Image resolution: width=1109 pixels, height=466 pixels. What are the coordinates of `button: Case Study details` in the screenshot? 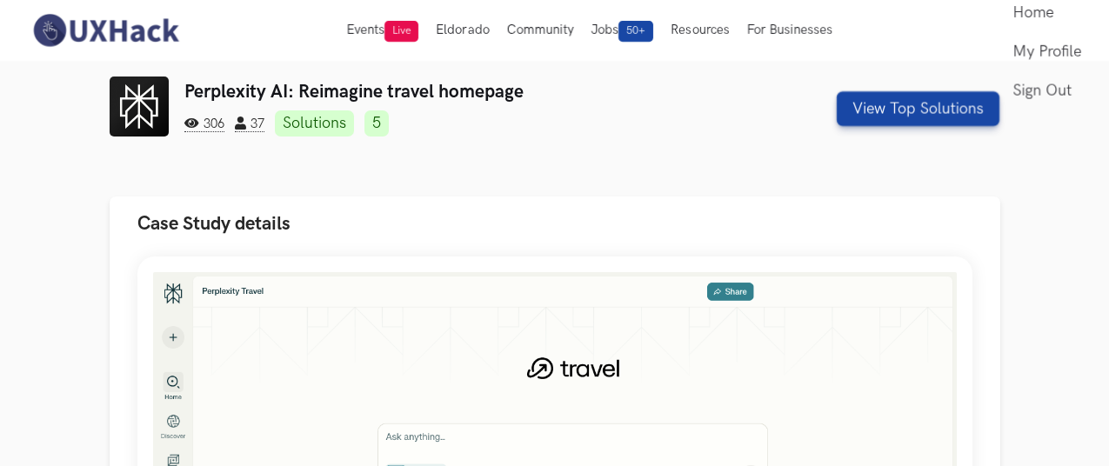 It's located at (555, 224).